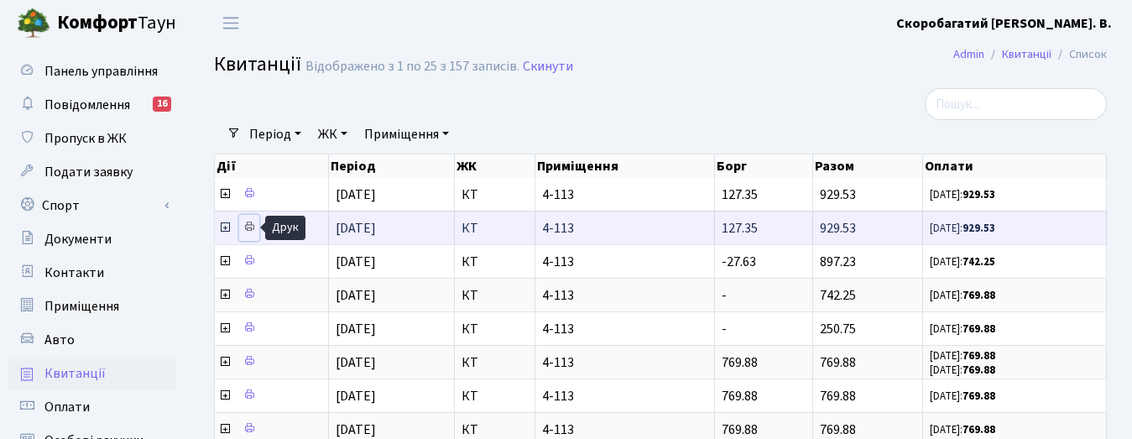  What do you see at coordinates (88, 172) in the screenshot?
I see `span: Подати заявку` at bounding box center [88, 172].